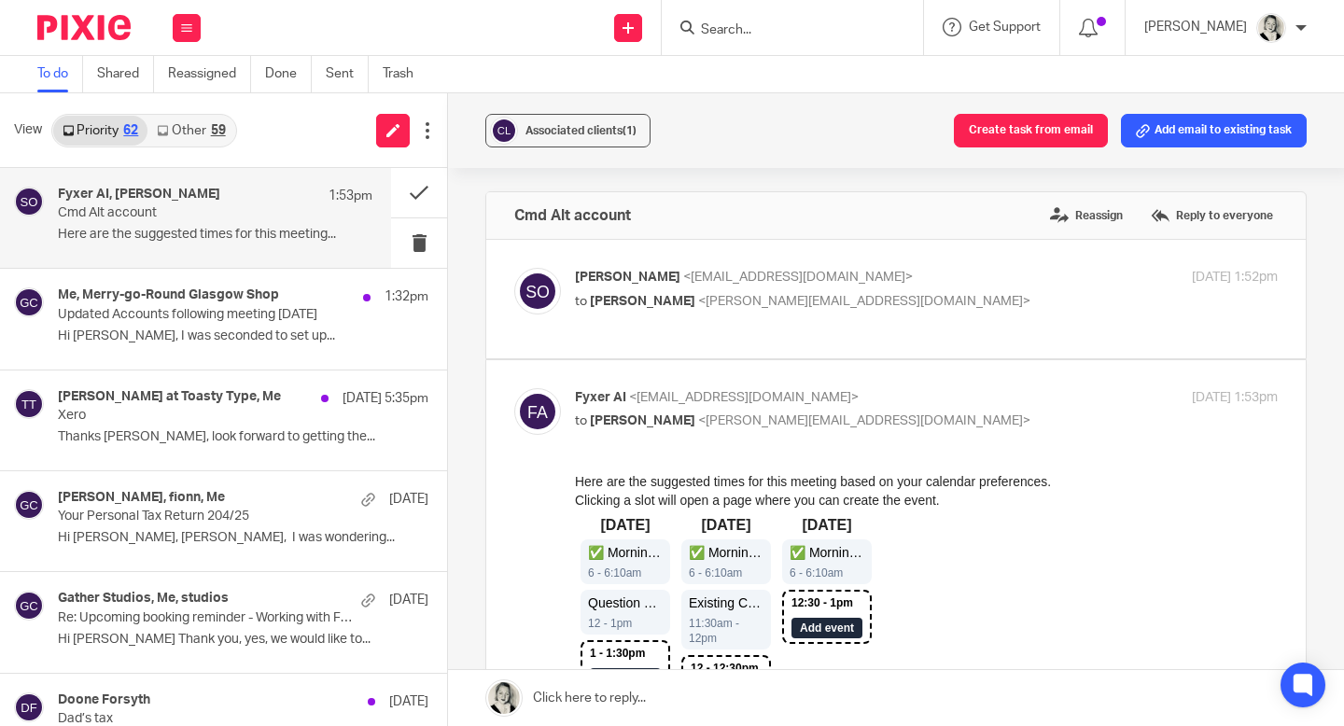 This screenshot has width=1344, height=726. What do you see at coordinates (1271, 28) in the screenshot?
I see `img: DA590EE6-2184-4DF2-A25D-D99FB904303F_1_201_a.jpeg` at bounding box center [1271, 28].